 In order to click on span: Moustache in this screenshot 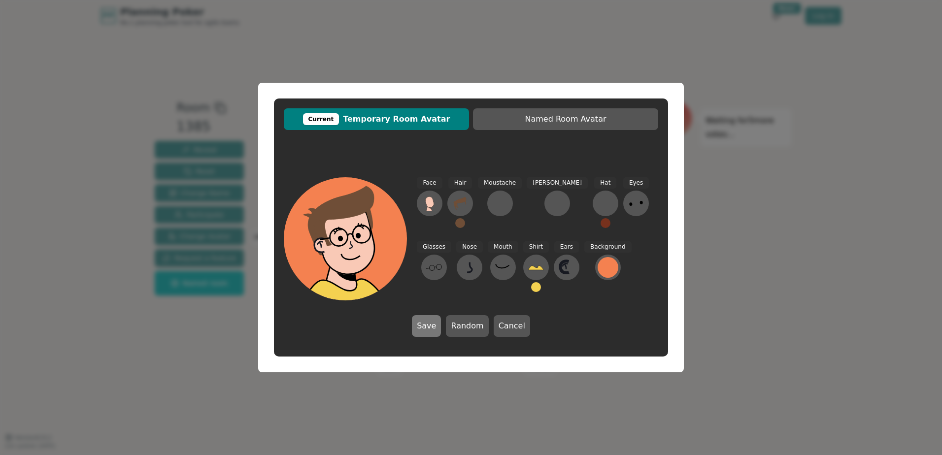, I will do `click(499, 183)`.